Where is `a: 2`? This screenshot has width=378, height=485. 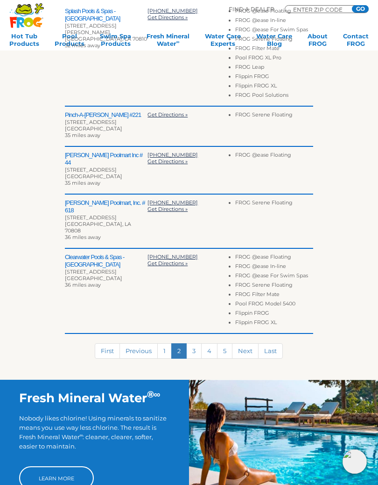
a: 2 is located at coordinates (179, 350).